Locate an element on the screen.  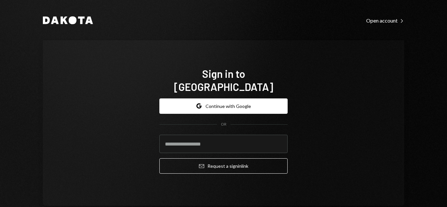
div: OR is located at coordinates (223, 124).